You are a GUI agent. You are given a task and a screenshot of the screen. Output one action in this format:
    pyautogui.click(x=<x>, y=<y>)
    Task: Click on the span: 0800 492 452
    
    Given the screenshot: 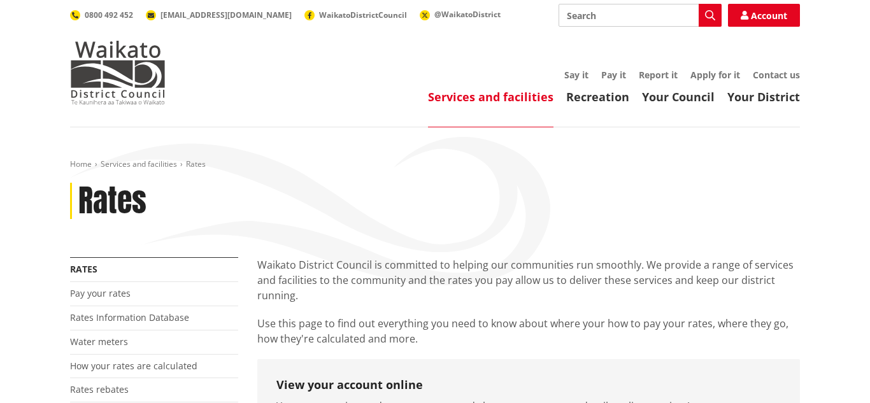 What is the action you would take?
    pyautogui.click(x=109, y=15)
    